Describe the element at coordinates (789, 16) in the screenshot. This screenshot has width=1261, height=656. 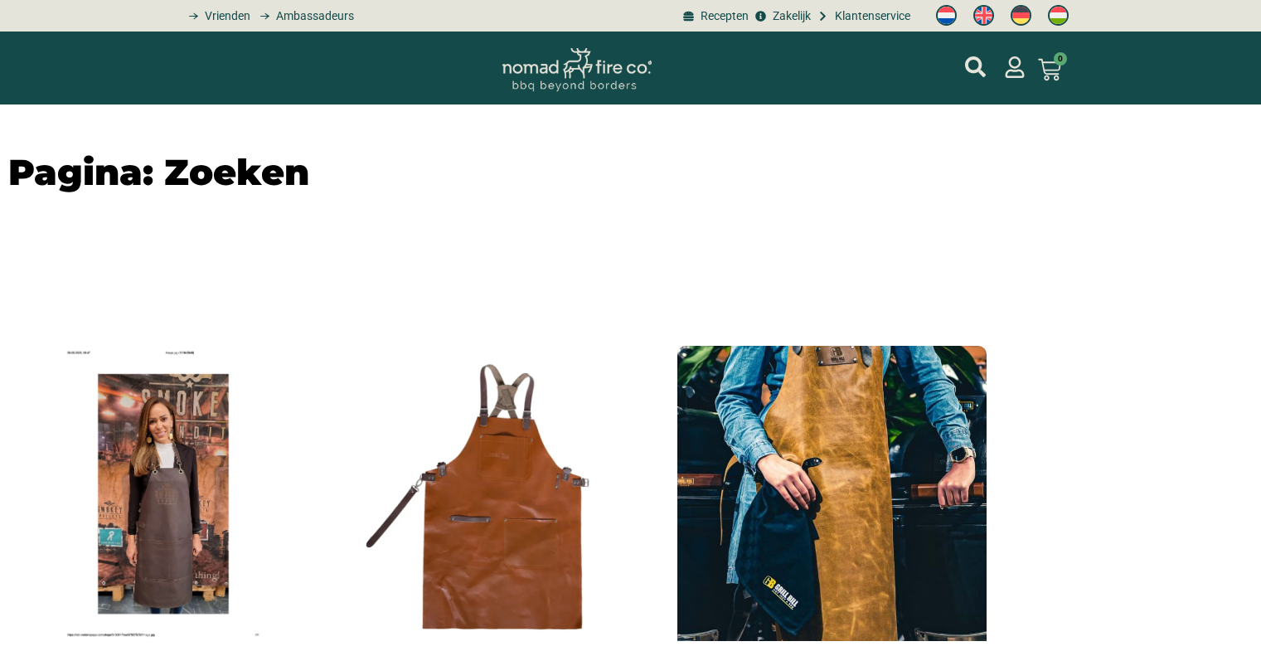
I see `span: Zakelijk` at that location.